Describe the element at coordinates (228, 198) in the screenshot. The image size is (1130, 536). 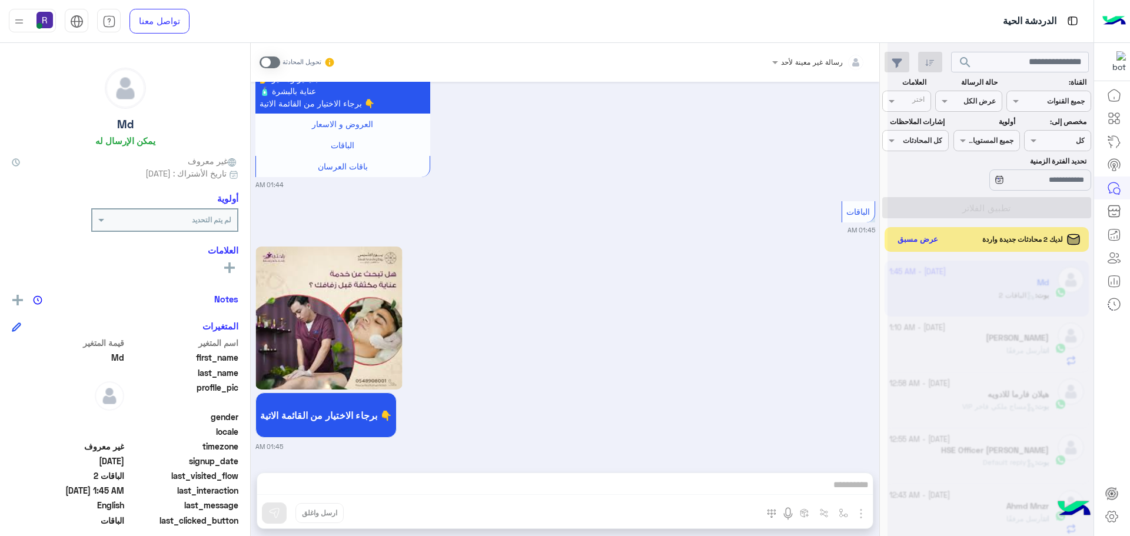
I see `h6: أولوية` at that location.